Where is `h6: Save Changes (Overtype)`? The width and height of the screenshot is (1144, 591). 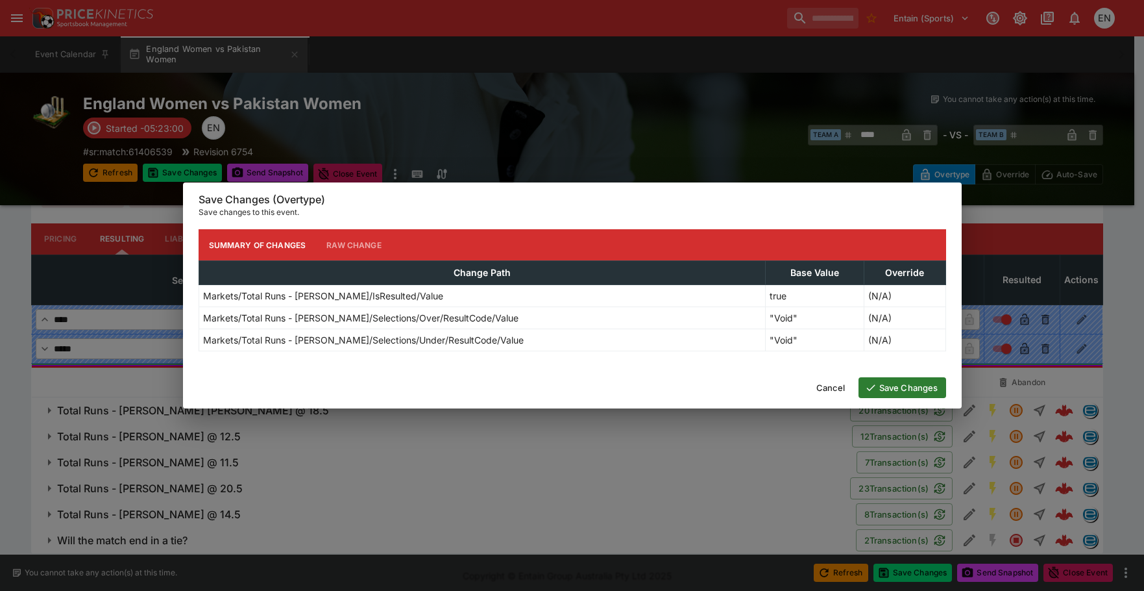
h6: Save Changes (Overtype) is located at coordinates (573, 199).